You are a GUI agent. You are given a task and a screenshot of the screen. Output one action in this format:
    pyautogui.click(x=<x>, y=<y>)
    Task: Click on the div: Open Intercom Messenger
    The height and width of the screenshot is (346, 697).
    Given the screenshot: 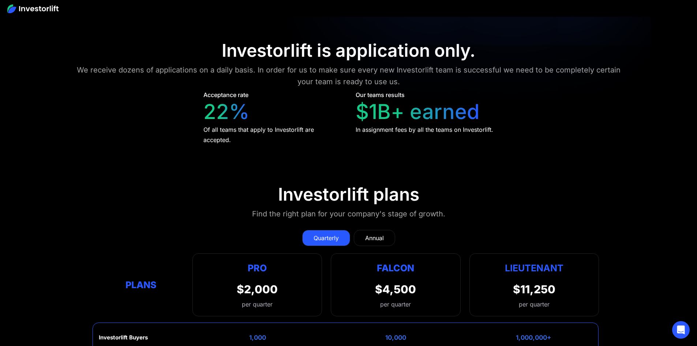 What is the action you would take?
    pyautogui.click(x=681, y=330)
    